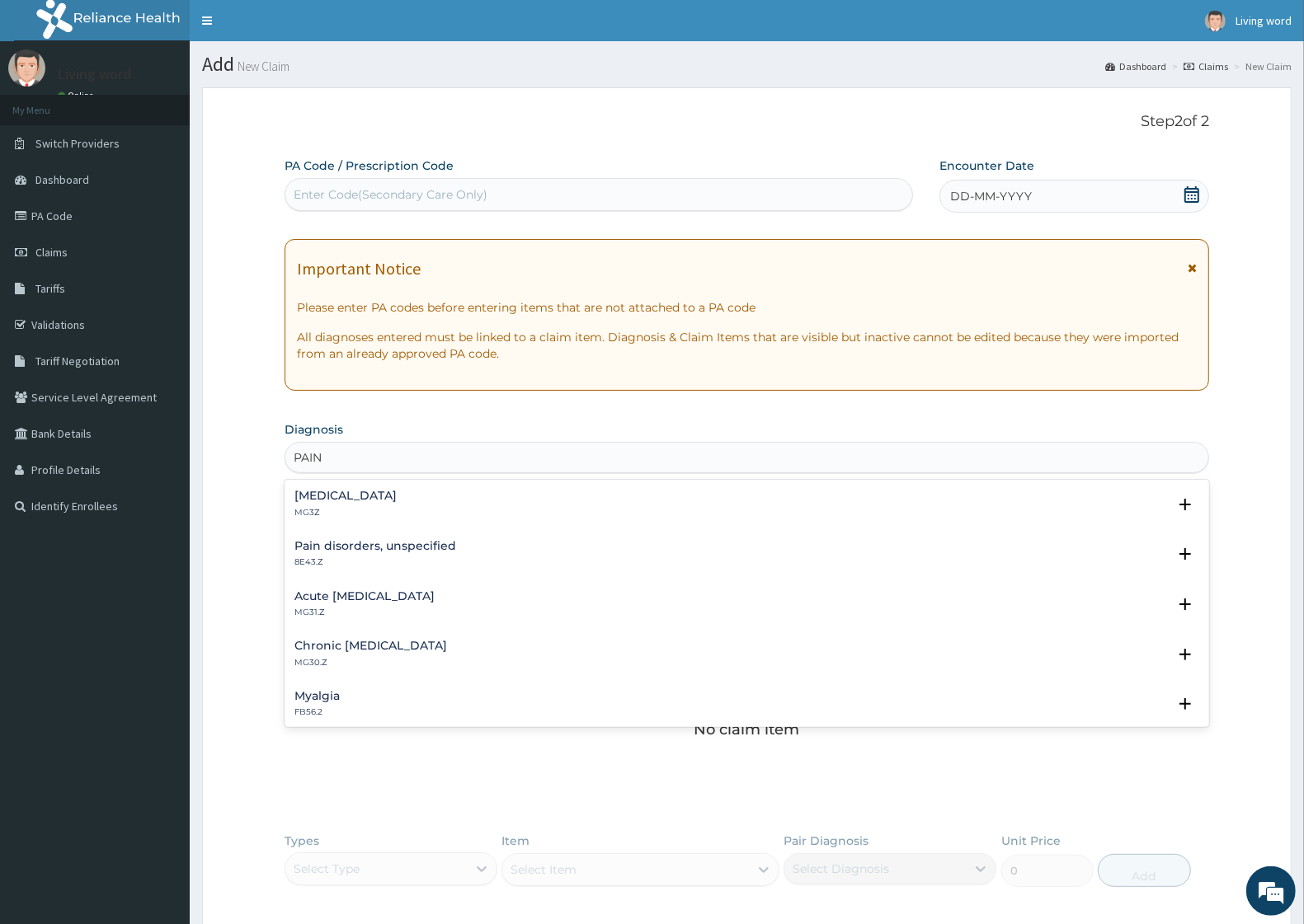 The height and width of the screenshot is (924, 1304). What do you see at coordinates (991, 196) in the screenshot?
I see `span: DD-MM-YYYY` at bounding box center [991, 196].